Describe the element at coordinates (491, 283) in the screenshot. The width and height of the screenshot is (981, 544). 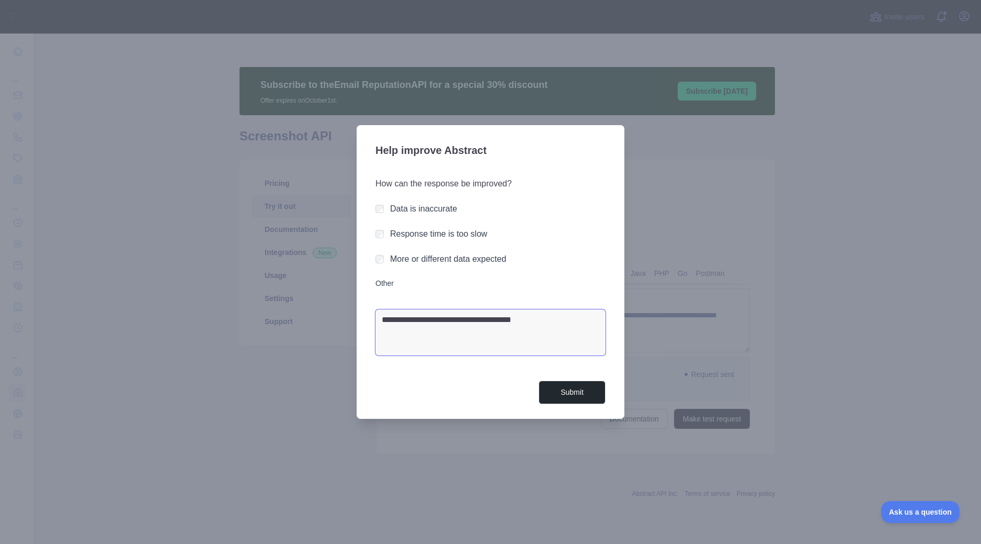
I see `label: Other` at that location.